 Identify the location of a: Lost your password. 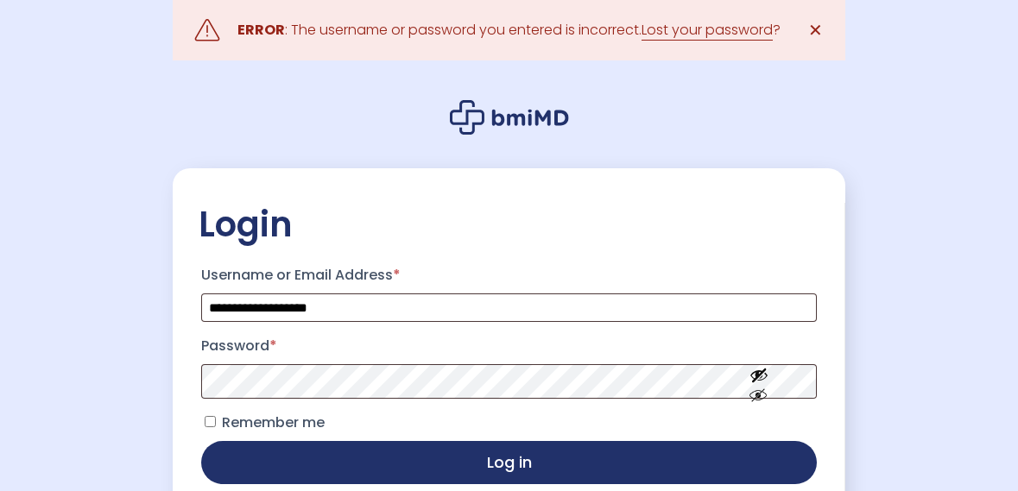
(707, 30).